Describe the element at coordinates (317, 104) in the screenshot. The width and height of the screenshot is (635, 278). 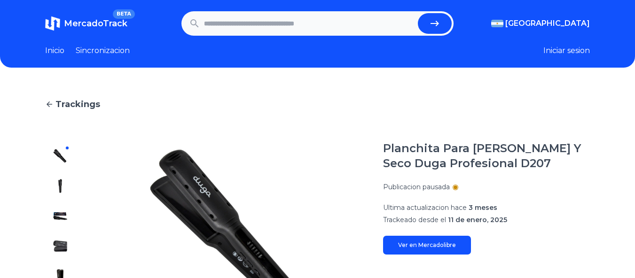
I see `a: Trackings` at that location.